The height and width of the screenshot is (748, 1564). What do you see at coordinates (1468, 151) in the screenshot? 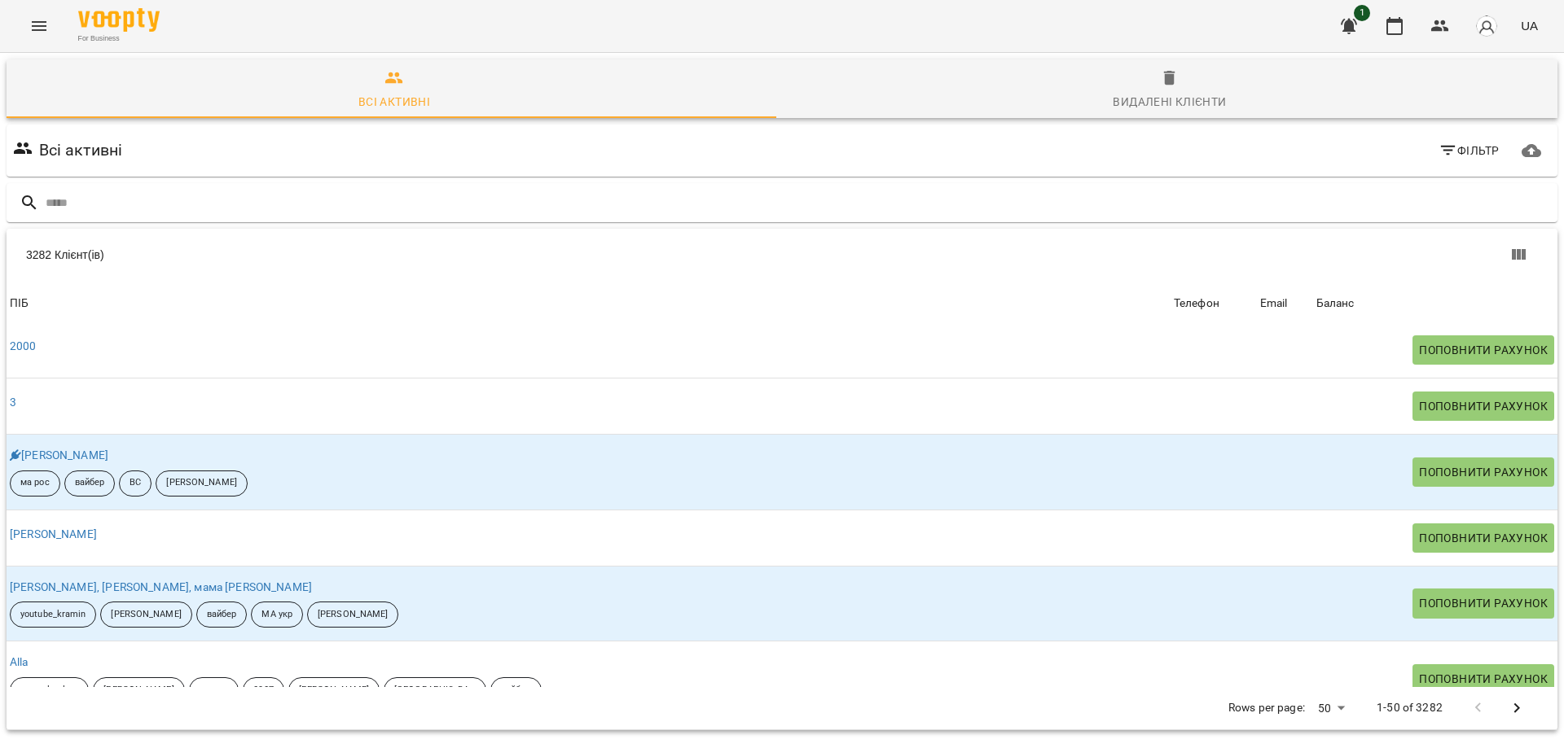
I see `button: Фільтр` at bounding box center [1468, 151].